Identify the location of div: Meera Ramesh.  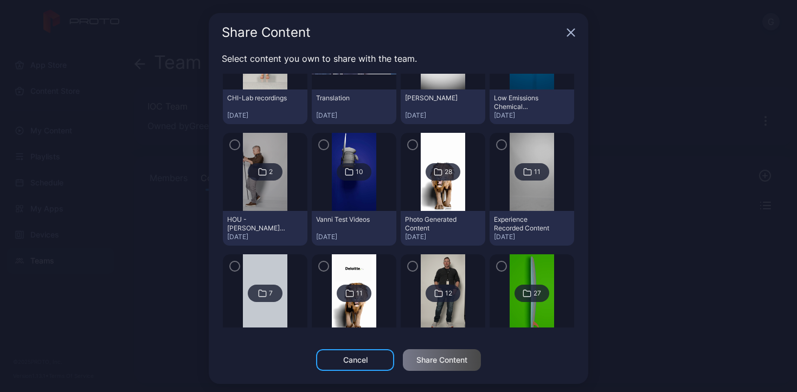
(435, 98).